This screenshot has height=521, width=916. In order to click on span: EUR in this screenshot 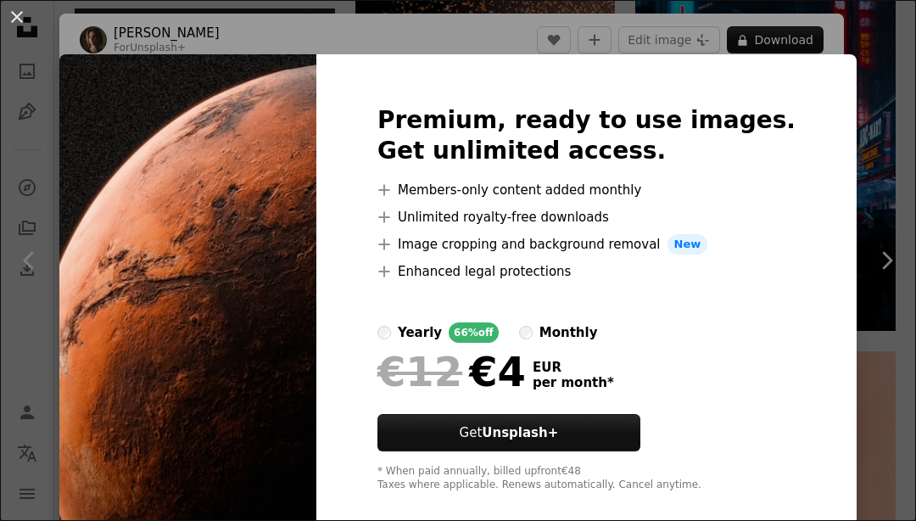, I will do `click(573, 367)`.